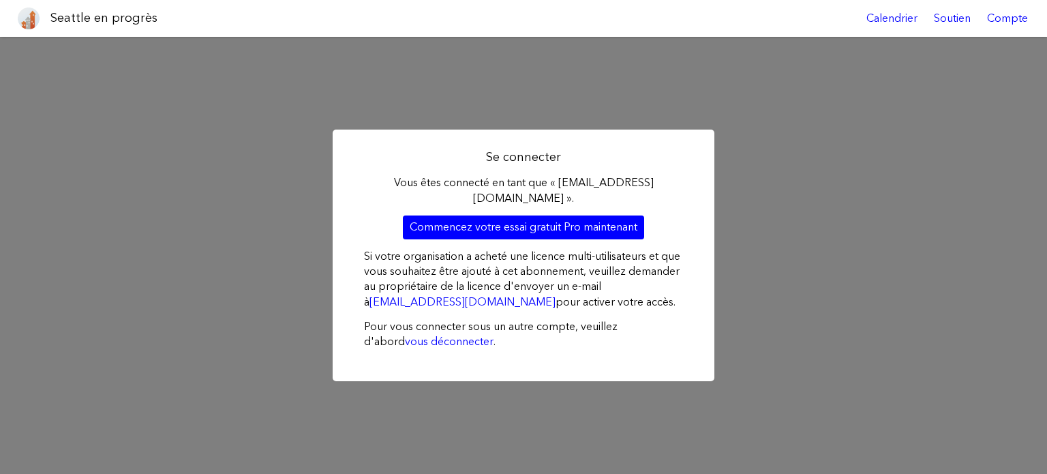 This screenshot has height=474, width=1047. I want to click on font: Commencez votre essai gratuit Pro maintenant, so click(524, 226).